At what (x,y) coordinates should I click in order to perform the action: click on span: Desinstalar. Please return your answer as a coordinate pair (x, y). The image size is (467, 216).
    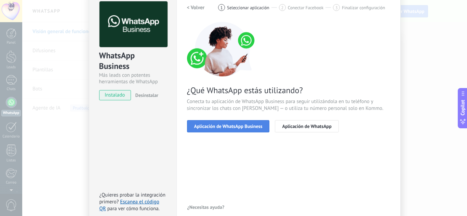
    Looking at the image, I should click on (147, 95).